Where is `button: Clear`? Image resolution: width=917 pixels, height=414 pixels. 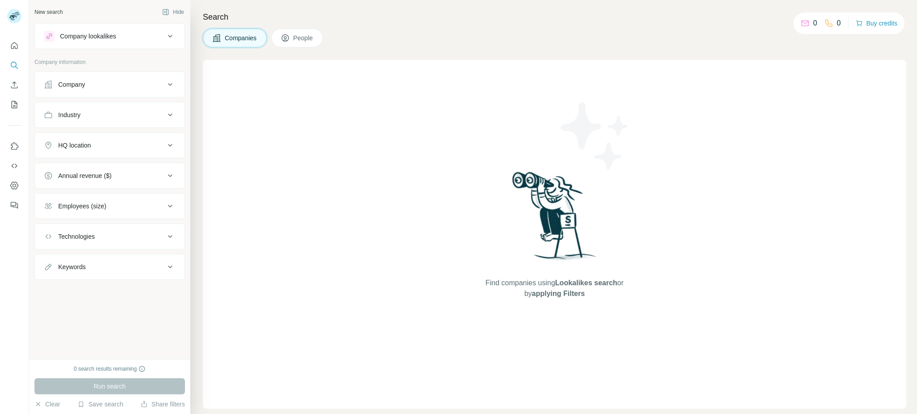
button: Clear is located at coordinates (47, 405).